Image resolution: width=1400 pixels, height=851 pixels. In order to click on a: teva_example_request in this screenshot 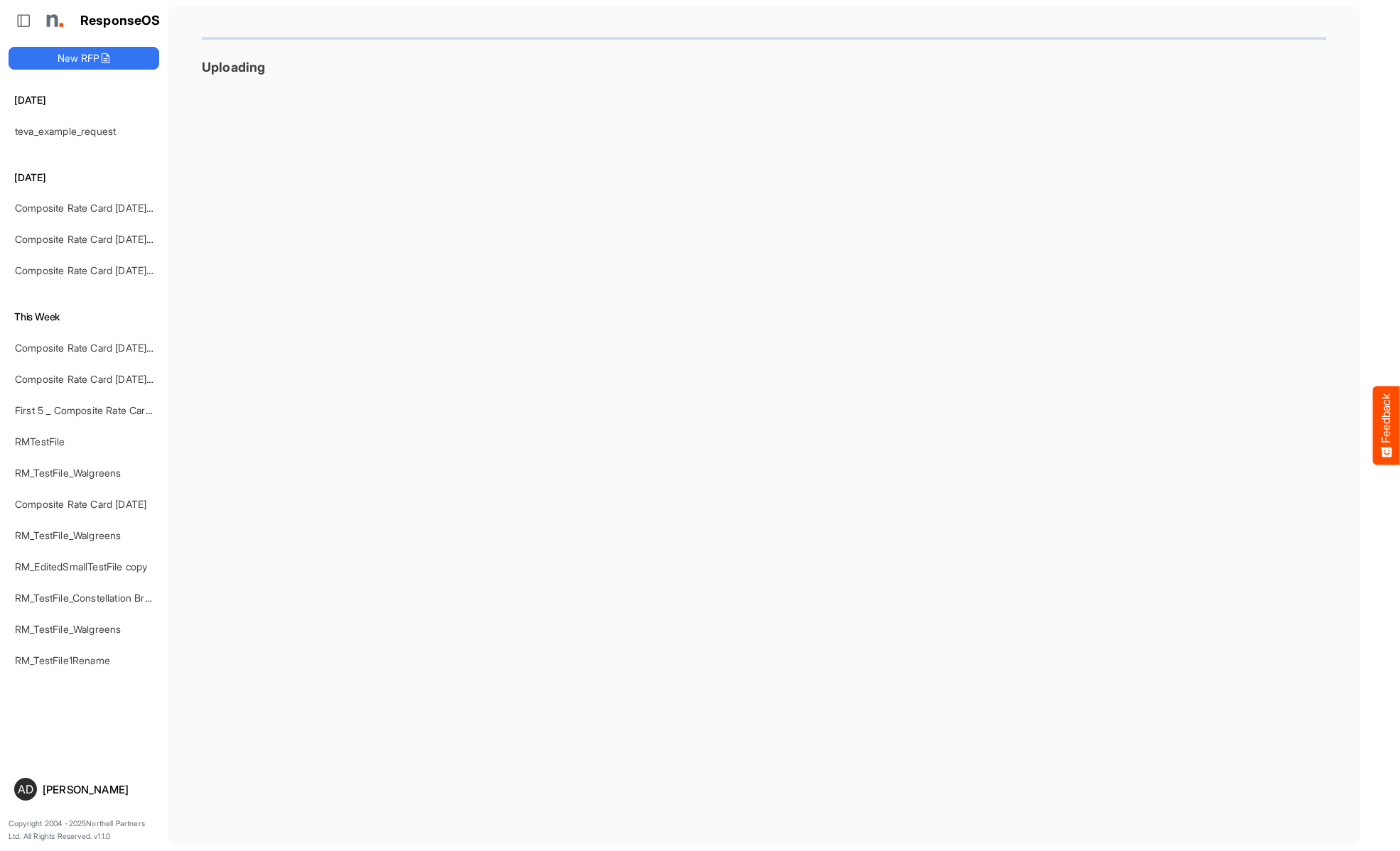, I will do `click(65, 131)`.